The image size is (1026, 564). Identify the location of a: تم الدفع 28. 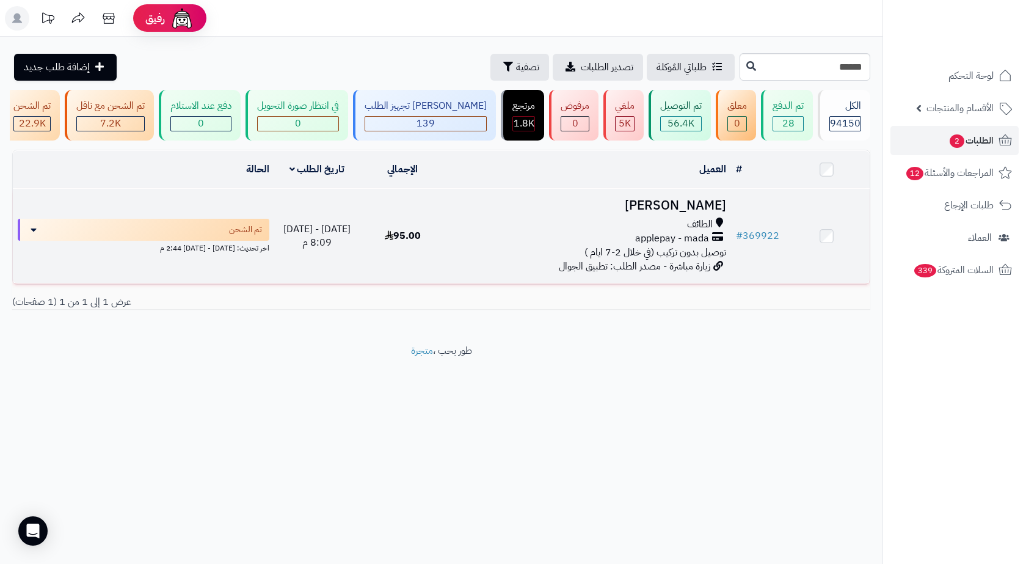
(787, 115).